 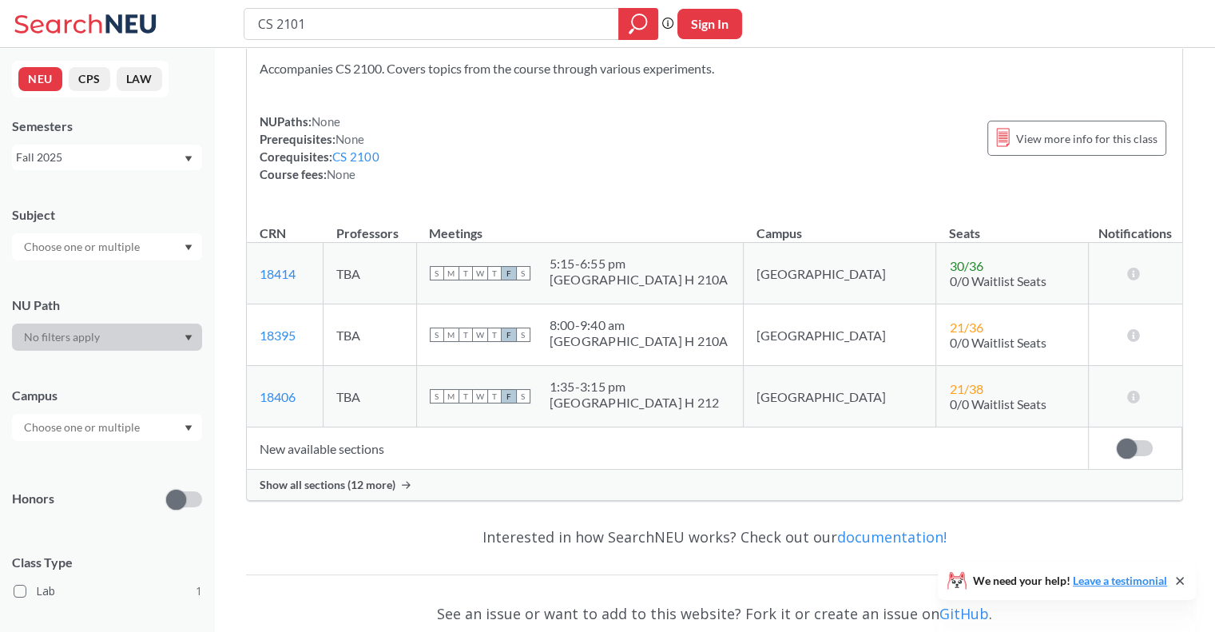 What do you see at coordinates (108, 591) in the screenshot?
I see `label: Lab` at bounding box center [108, 591].